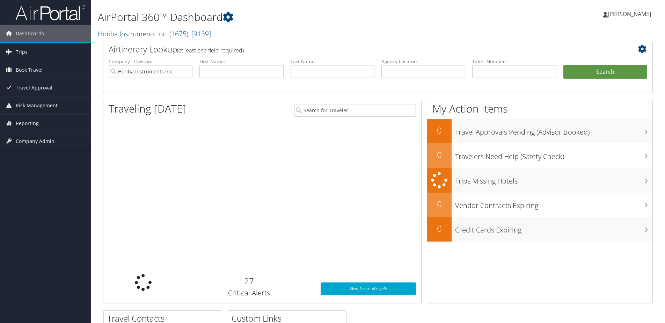 The width and height of the screenshot is (665, 323). Describe the element at coordinates (540, 229) in the screenshot. I see `a: 0Credit Cards Expiring` at that location.